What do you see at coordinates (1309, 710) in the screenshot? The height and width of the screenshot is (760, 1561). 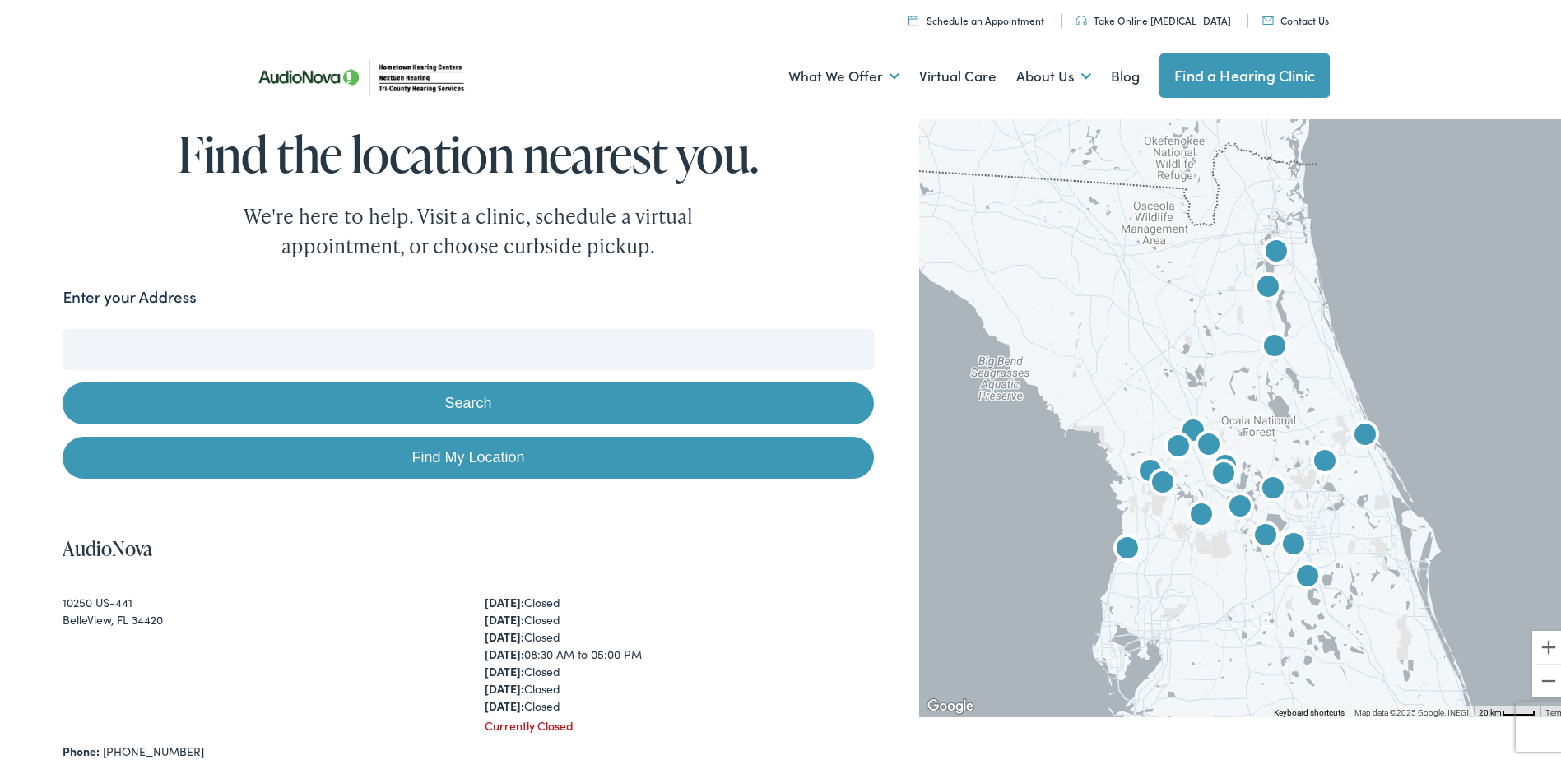 I see `button: Keyboard shortcuts` at bounding box center [1309, 710].